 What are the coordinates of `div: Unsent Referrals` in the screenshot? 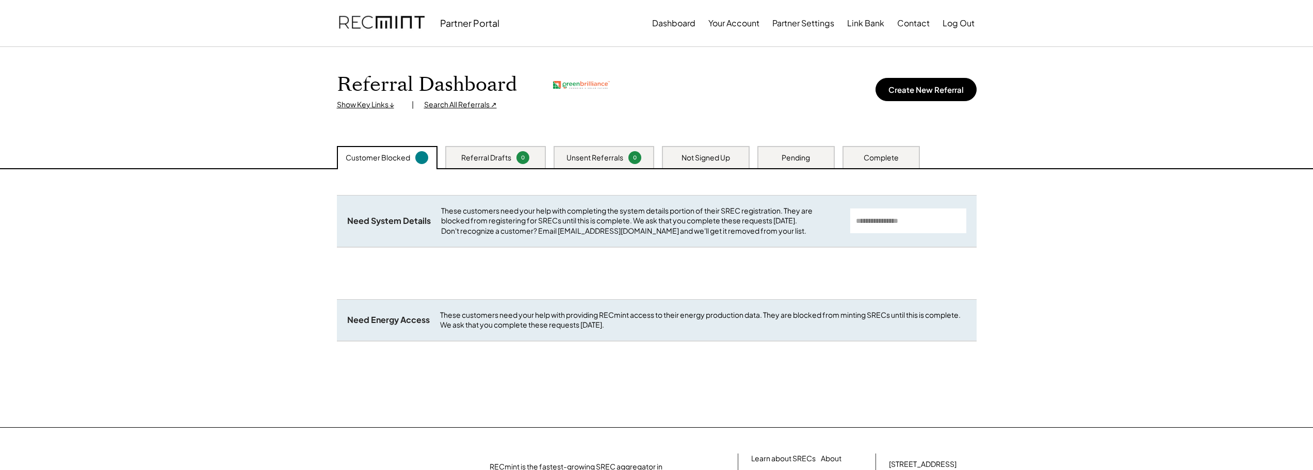 It's located at (595, 158).